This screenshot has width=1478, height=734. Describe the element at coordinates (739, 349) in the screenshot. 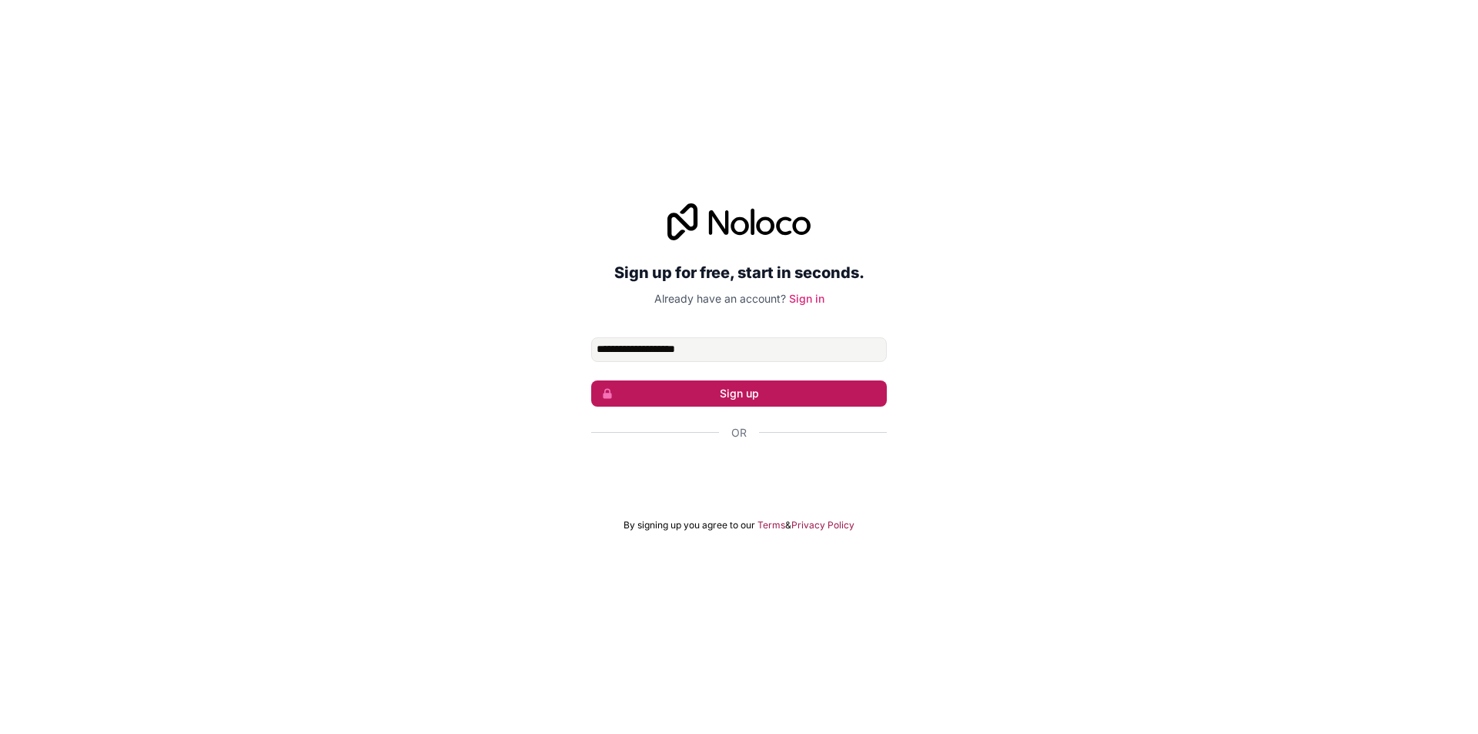

I see `input: Email address` at that location.